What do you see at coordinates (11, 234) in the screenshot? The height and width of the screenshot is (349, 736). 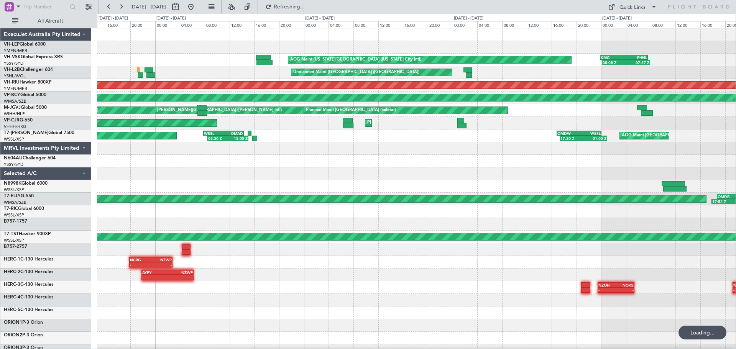 I see `span: T7-TST` at bounding box center [11, 234].